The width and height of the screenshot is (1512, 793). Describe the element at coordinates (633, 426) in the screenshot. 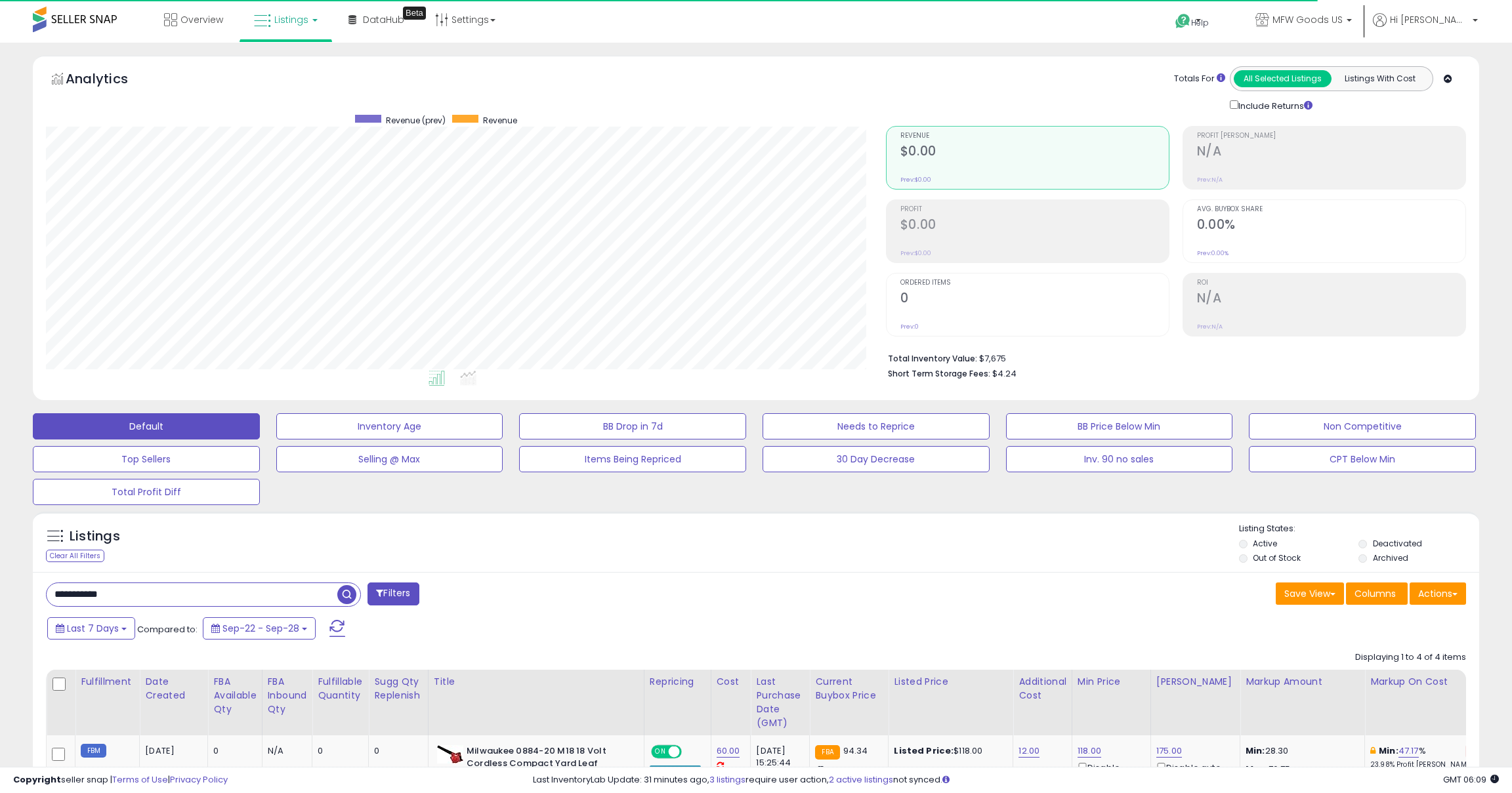

I see `button: BB Drop in 7d` at that location.